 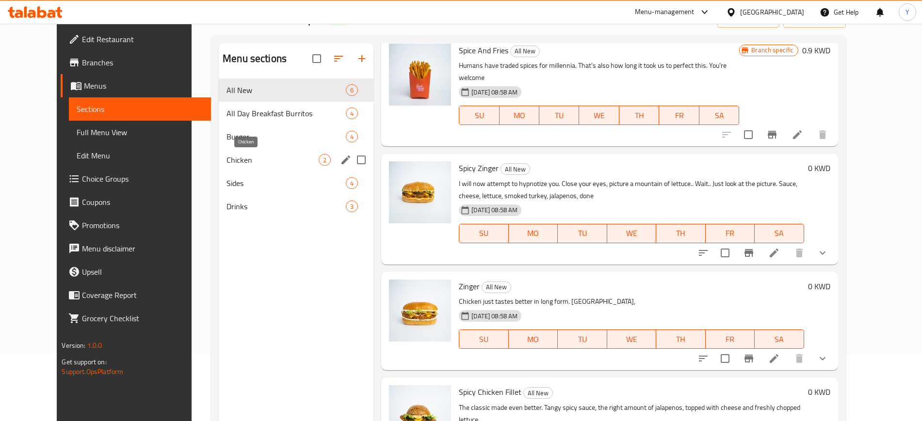 What do you see at coordinates (907, 12) in the screenshot?
I see `span: Y` at bounding box center [907, 12].